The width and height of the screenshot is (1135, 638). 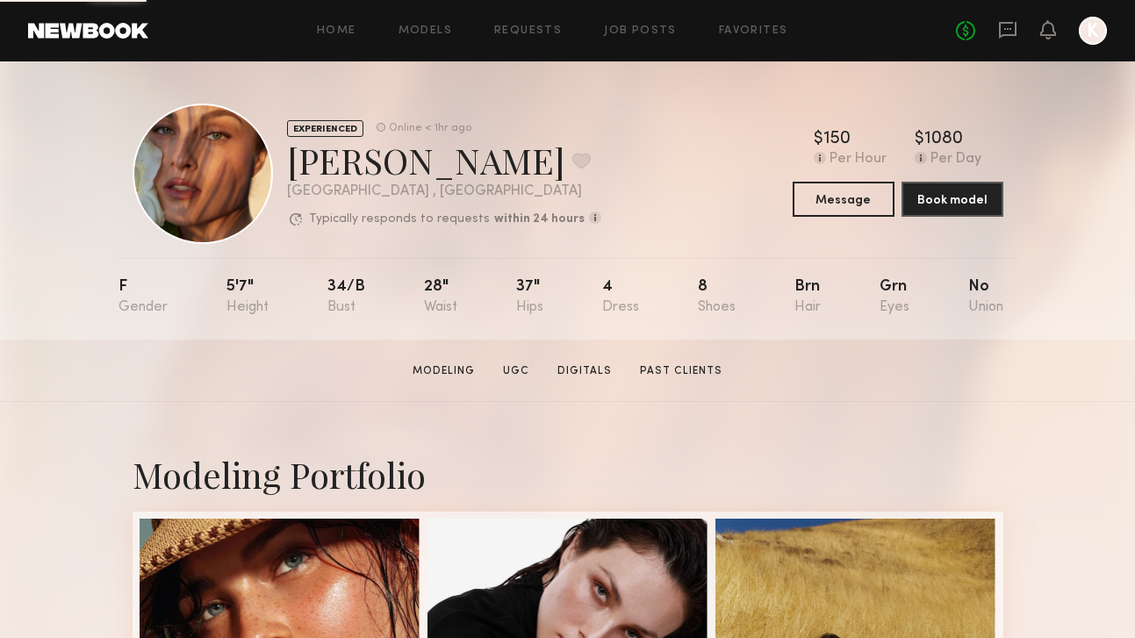 I want to click on button: Message, so click(x=844, y=199).